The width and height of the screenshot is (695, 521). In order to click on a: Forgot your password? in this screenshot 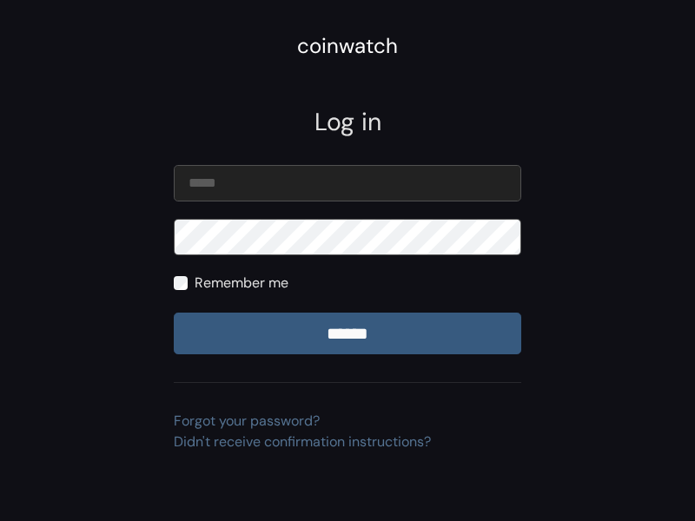, I will do `click(247, 420)`.